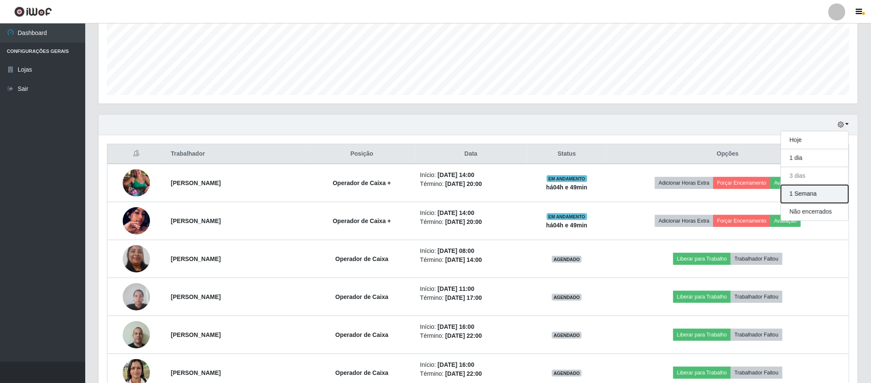  Describe the element at coordinates (815, 158) in the screenshot. I see `button: 1 dia` at that location.